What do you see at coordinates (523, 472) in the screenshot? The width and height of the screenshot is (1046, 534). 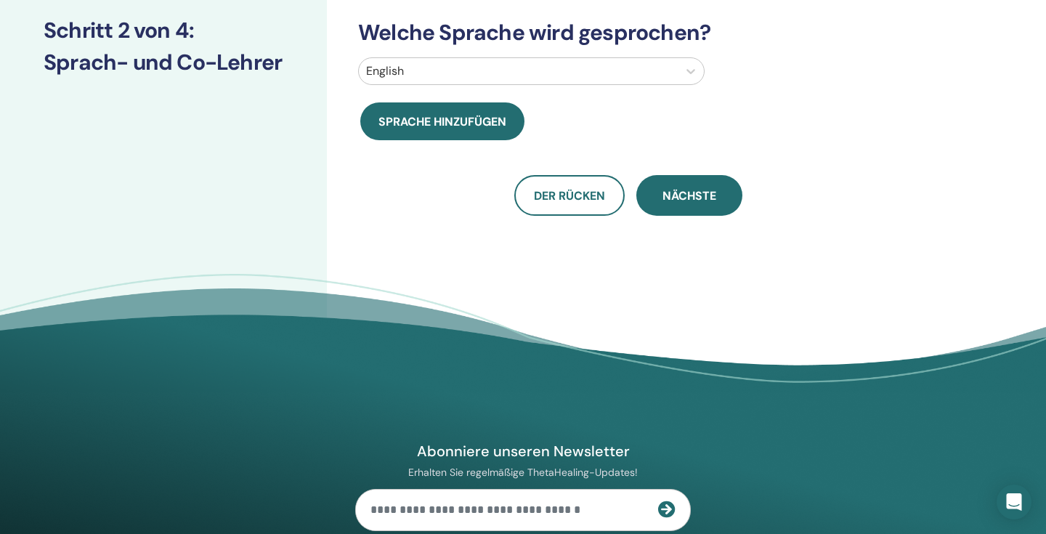 I see `p: Erhalten Sie regelmäßige ThetaHealing-Updates!` at bounding box center [523, 472].